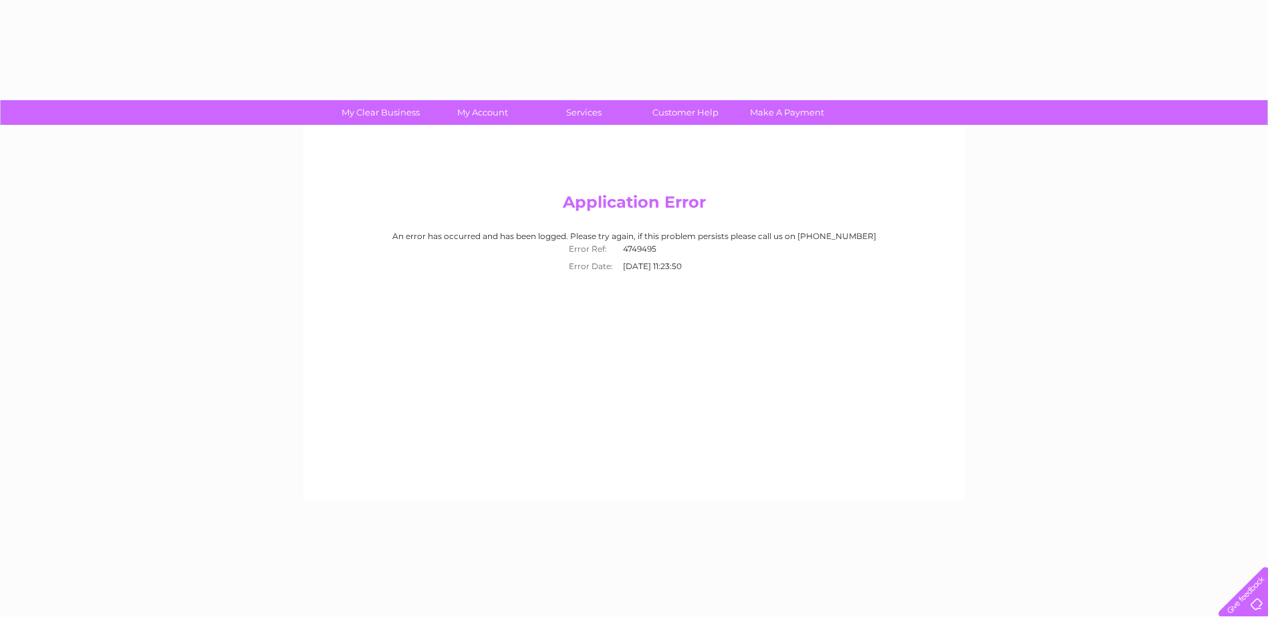 The height and width of the screenshot is (617, 1268). I want to click on a: Customer Help, so click(685, 112).